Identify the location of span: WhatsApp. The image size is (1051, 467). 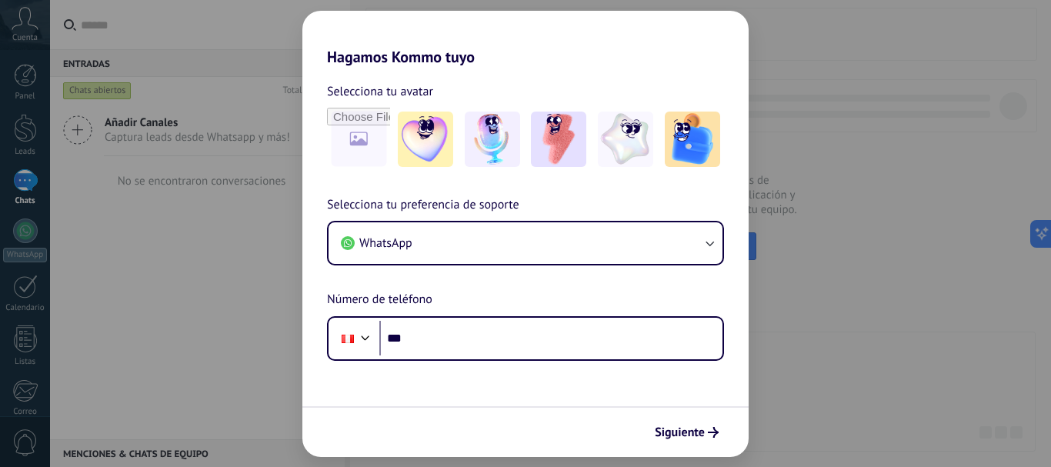
(385, 243).